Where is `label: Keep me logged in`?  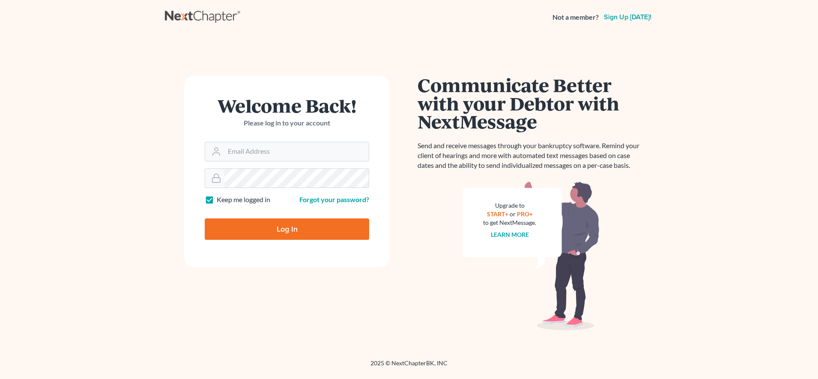 label: Keep me logged in is located at coordinates (243, 200).